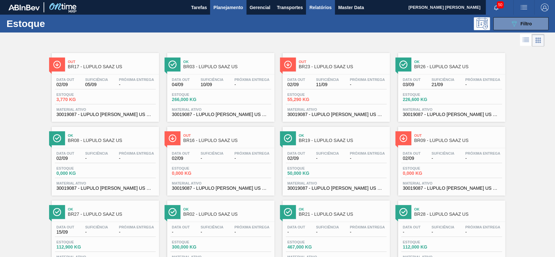 The height and width of the screenshot is (257, 555). Describe the element at coordinates (336, 110) in the screenshot. I see `span: Material ativo` at that location.